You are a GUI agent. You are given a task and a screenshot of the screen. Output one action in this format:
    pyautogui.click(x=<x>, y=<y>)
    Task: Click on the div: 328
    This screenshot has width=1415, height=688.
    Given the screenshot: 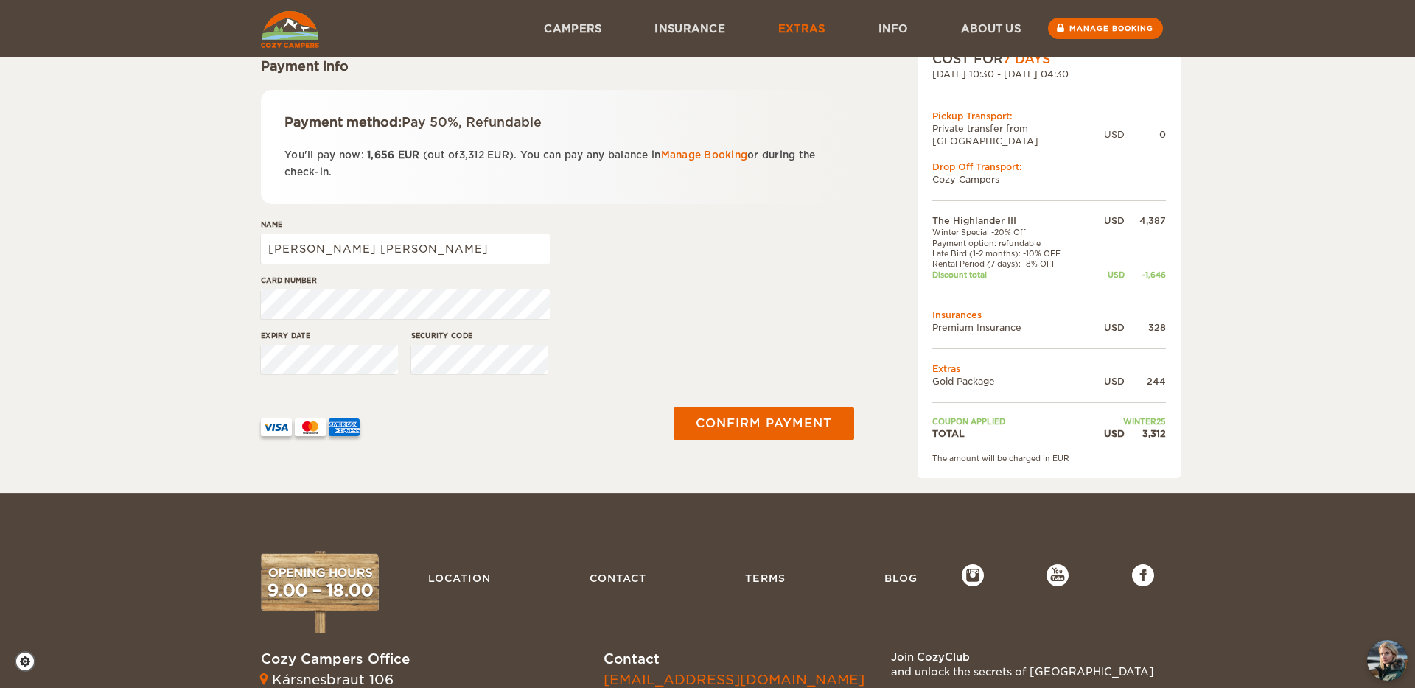 What is the action you would take?
    pyautogui.click(x=1145, y=327)
    